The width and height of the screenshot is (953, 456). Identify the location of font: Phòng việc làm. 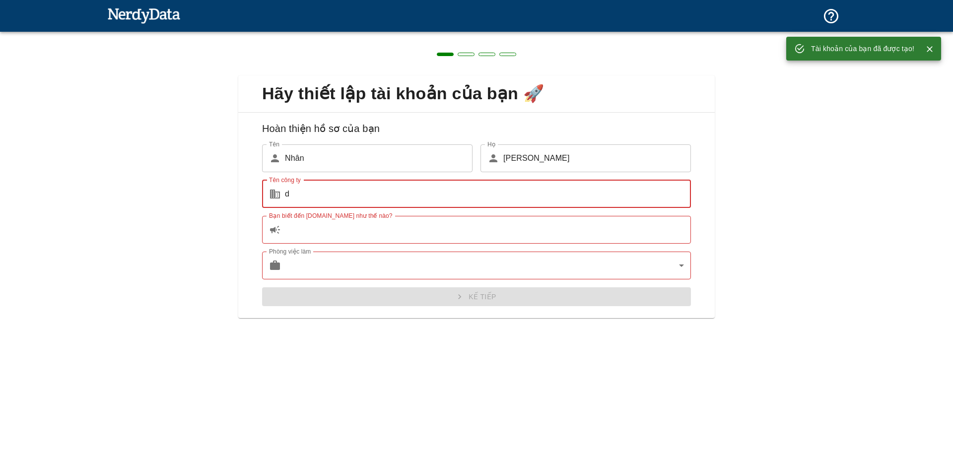
(290, 251).